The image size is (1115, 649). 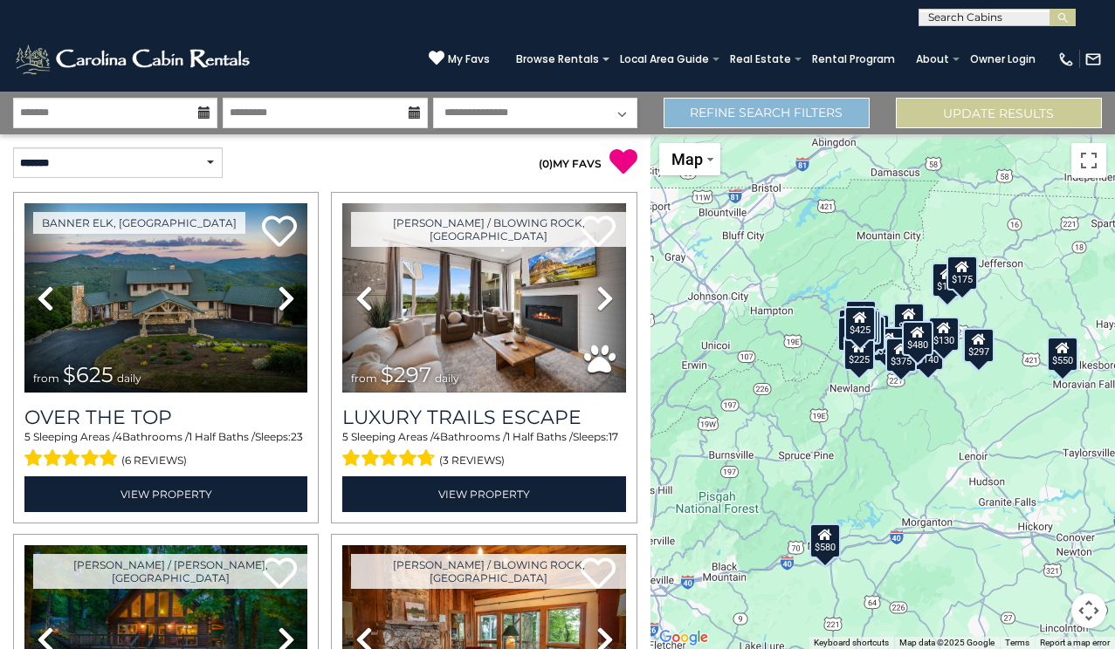 What do you see at coordinates (690, 159) in the screenshot?
I see `button: Change map style` at bounding box center [690, 159].